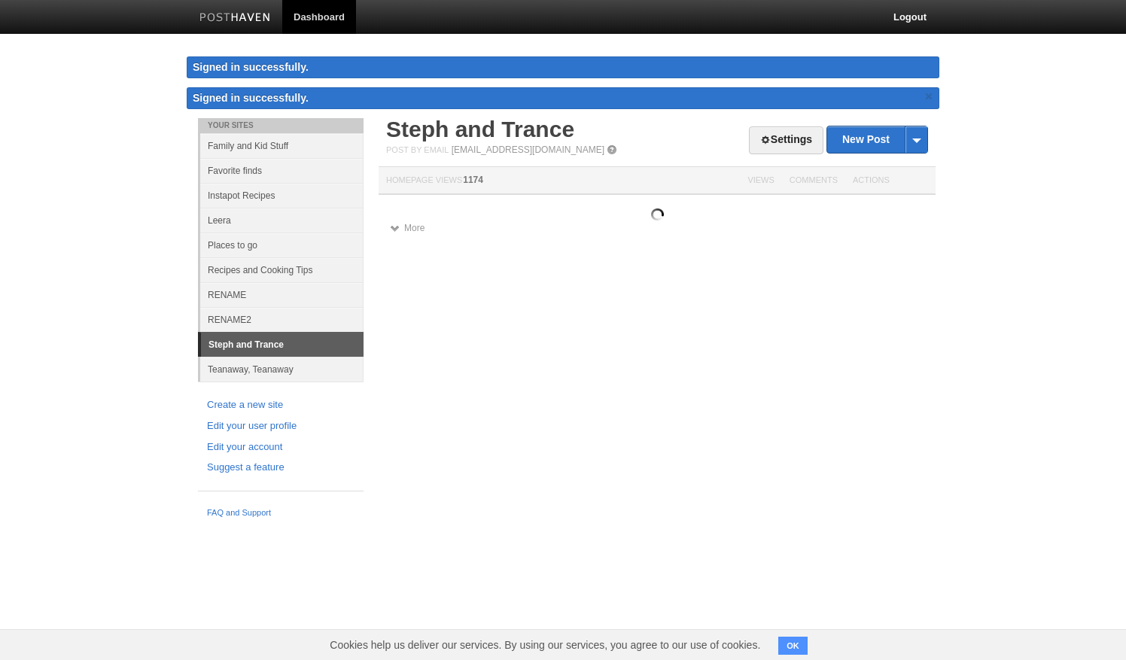  Describe the element at coordinates (282, 369) in the screenshot. I see `a: Teanaway, Teanaway` at that location.